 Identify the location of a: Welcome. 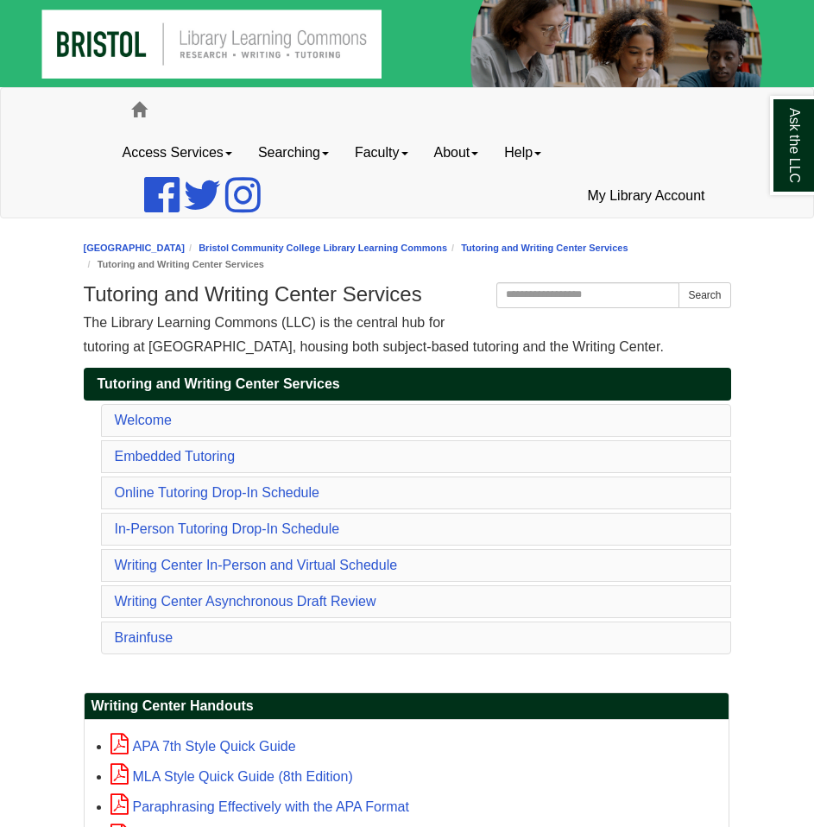
(143, 420).